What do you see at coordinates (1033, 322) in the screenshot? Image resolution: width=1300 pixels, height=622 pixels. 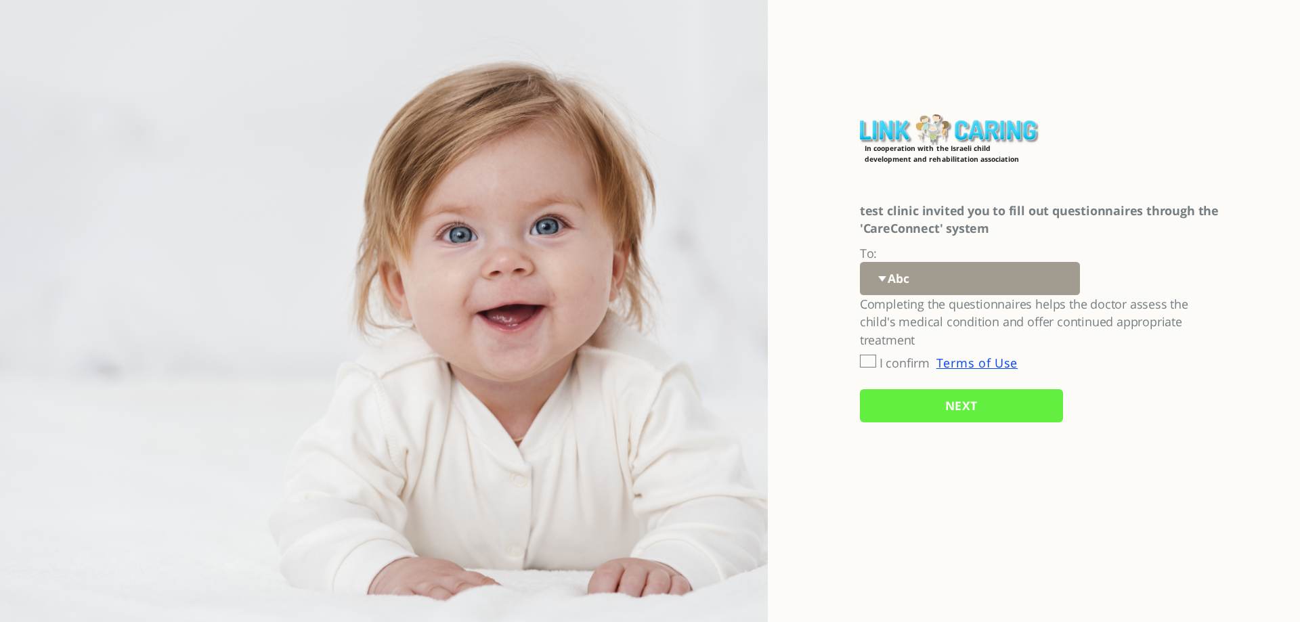 I see `p: Completing the questionnaires helps the doctor assess the child's medical condition and offer con...` at bounding box center [1033, 322].